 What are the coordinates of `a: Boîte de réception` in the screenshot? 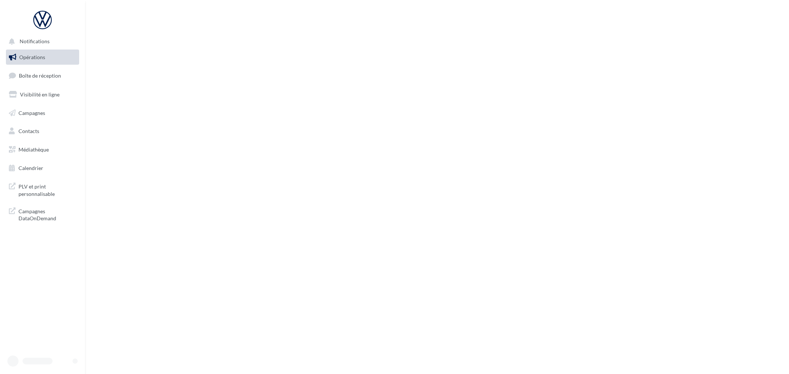 It's located at (43, 75).